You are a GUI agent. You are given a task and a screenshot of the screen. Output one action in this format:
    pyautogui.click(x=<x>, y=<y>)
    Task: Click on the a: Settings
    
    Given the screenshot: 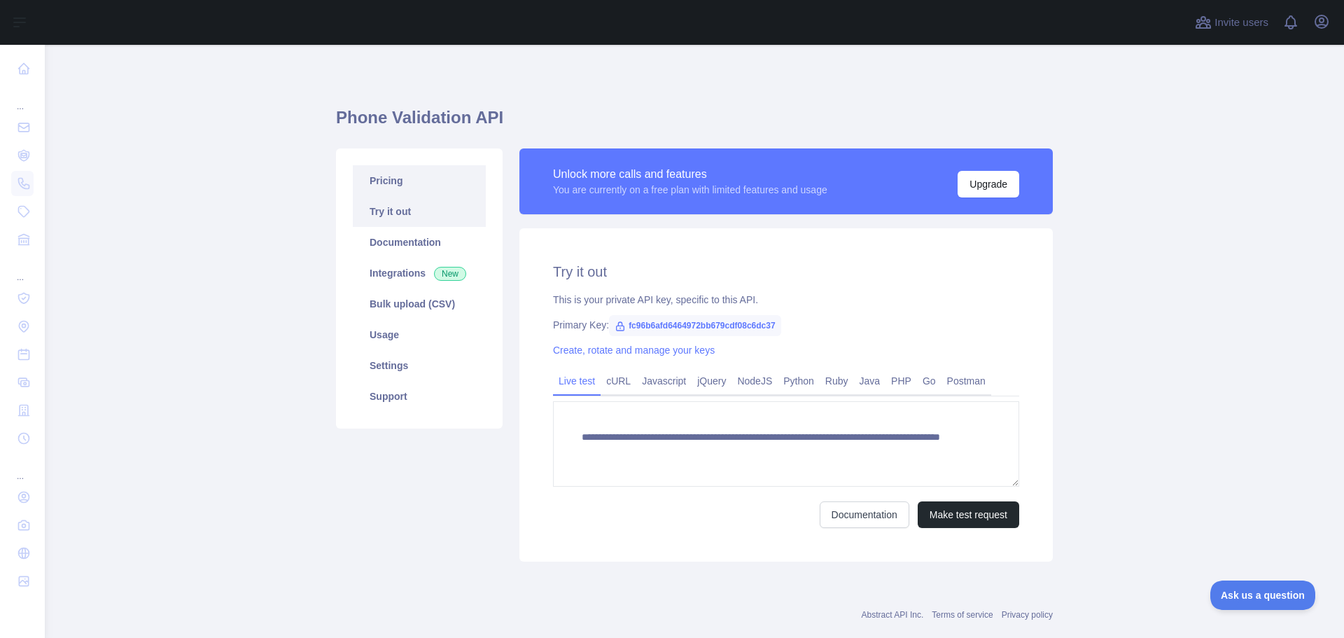 What is the action you would take?
    pyautogui.click(x=419, y=365)
    